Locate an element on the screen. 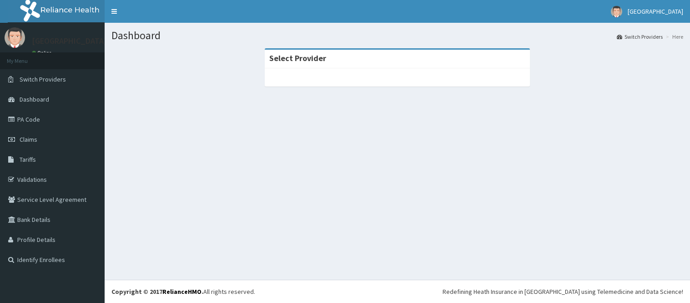 This screenshot has height=303, width=690. strong: Copyright © 2017 . is located at coordinates (157, 291).